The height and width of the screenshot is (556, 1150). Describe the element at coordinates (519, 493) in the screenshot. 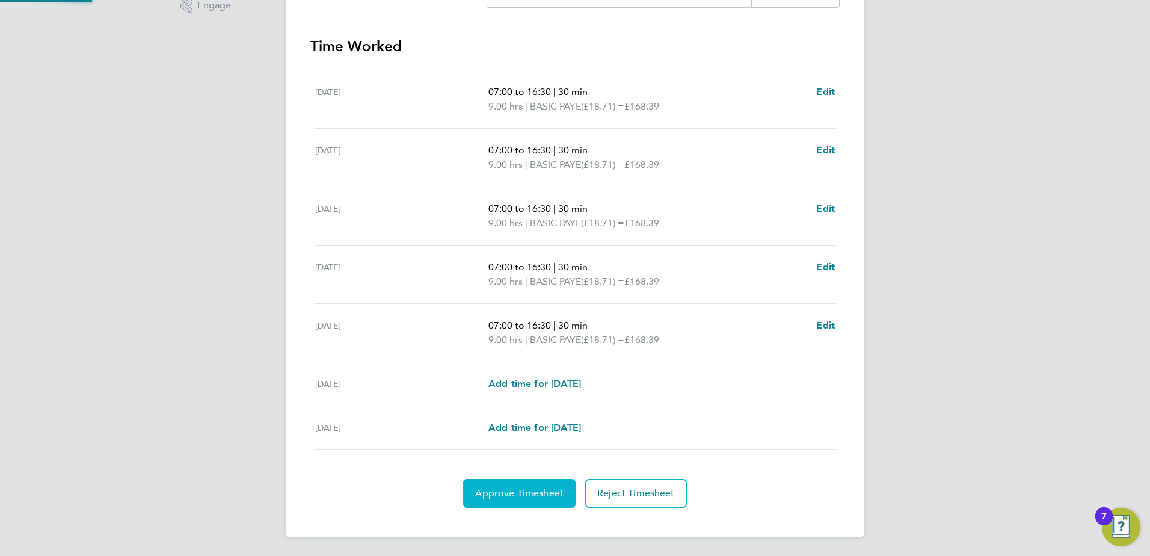

I see `span: Approve Timesheet` at that location.